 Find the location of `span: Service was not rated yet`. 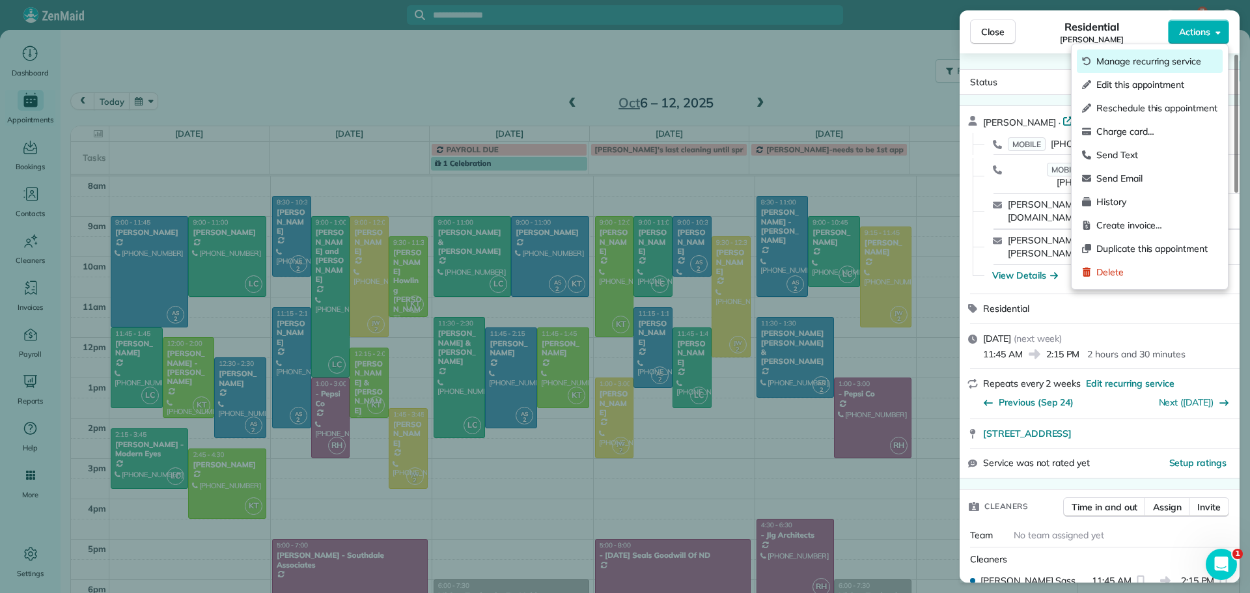

span: Service was not rated yet is located at coordinates (1037, 463).